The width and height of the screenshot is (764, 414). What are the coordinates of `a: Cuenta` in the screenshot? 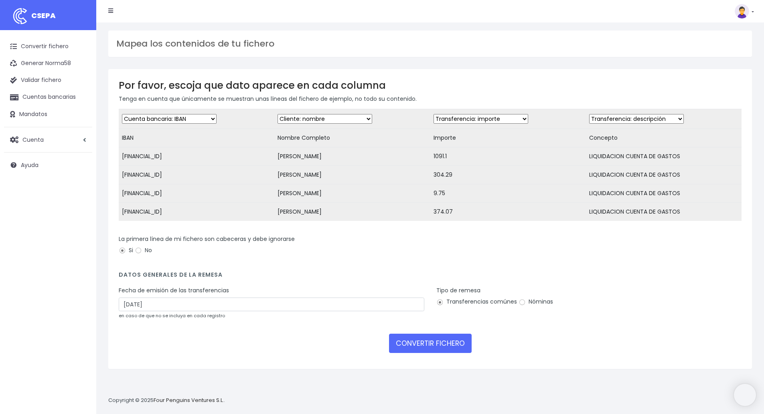 It's located at (48, 140).